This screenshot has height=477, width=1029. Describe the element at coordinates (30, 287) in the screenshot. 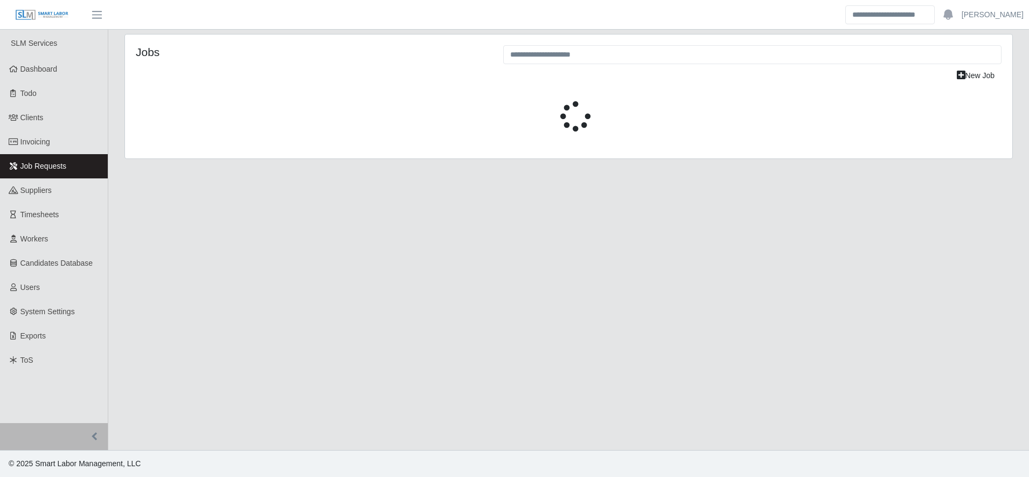

I see `span: Users` at that location.